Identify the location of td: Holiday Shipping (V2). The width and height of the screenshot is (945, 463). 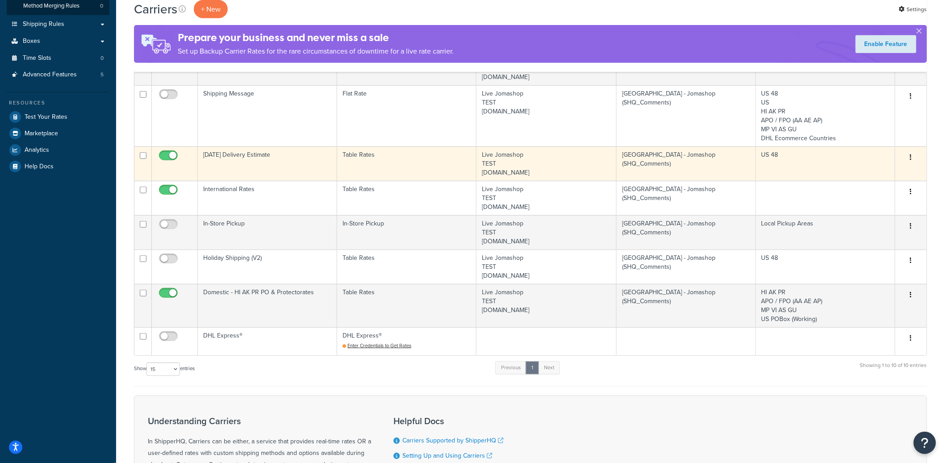
(268, 267).